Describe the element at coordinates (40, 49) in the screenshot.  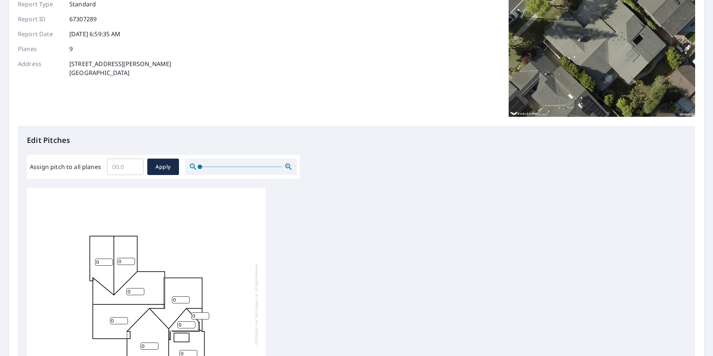
I see `p: Planes` at that location.